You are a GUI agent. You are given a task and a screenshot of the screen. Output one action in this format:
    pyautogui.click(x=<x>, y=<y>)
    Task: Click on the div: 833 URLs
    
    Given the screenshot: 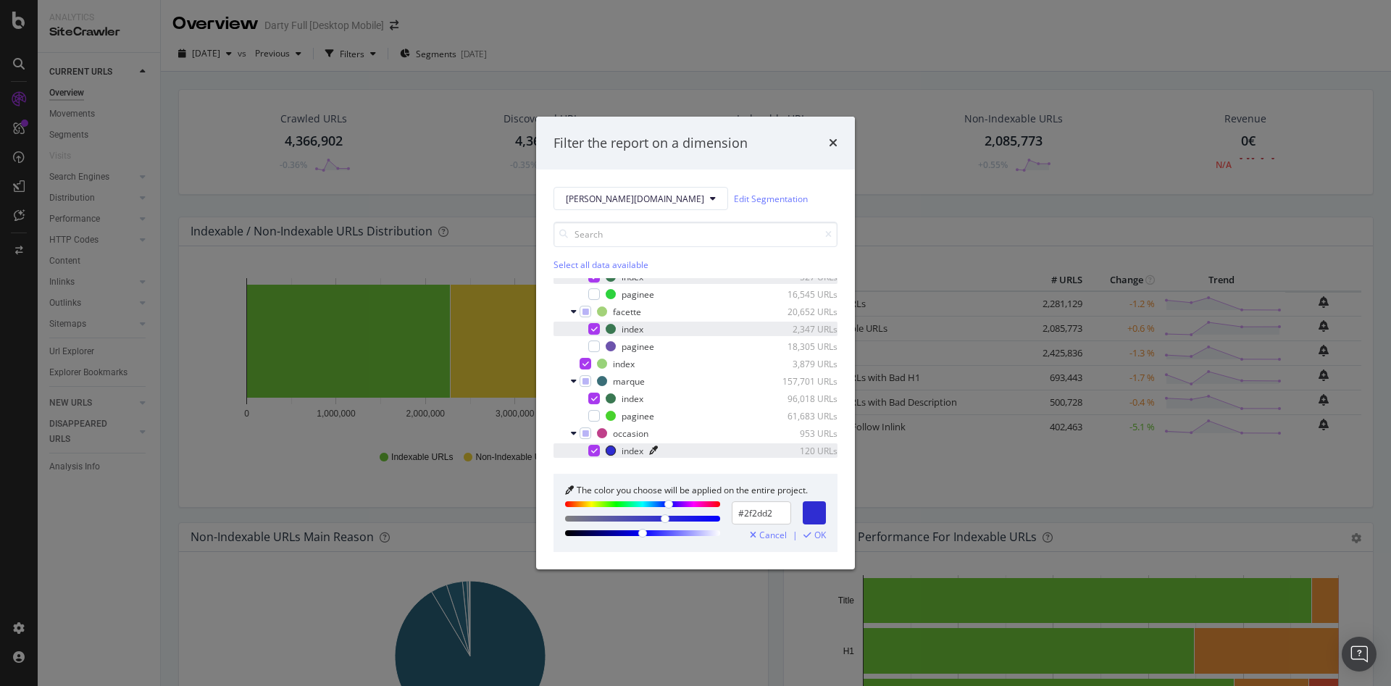 What is the action you would take?
    pyautogui.click(x=802, y=468)
    